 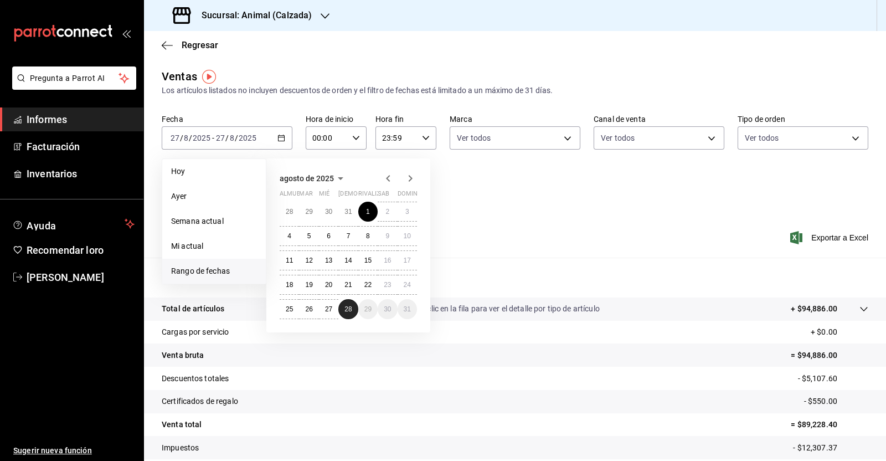 What do you see at coordinates (387, 285) in the screenshot?
I see `button: 23 de agosto de 2025` at bounding box center [387, 285].